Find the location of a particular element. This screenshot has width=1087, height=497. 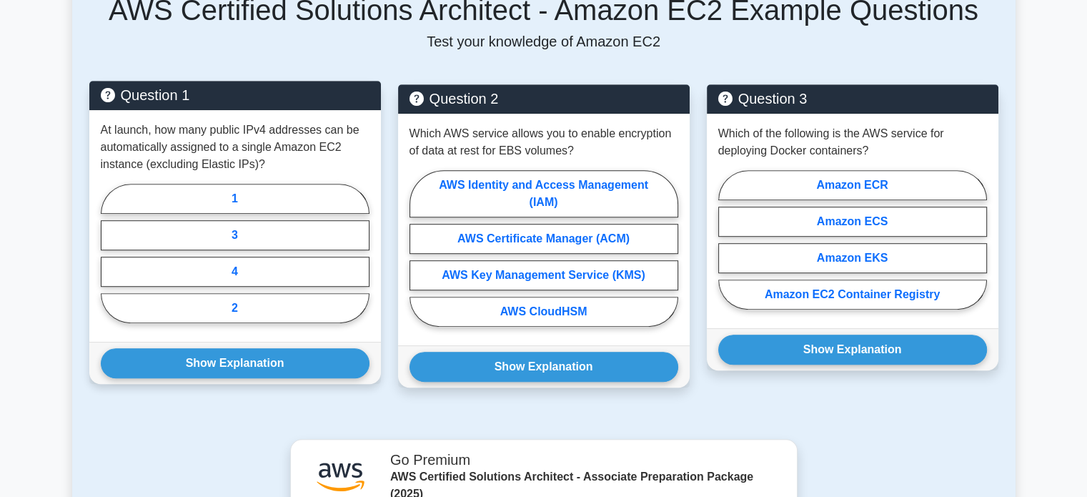

label: Amazon EKS is located at coordinates (852, 258).